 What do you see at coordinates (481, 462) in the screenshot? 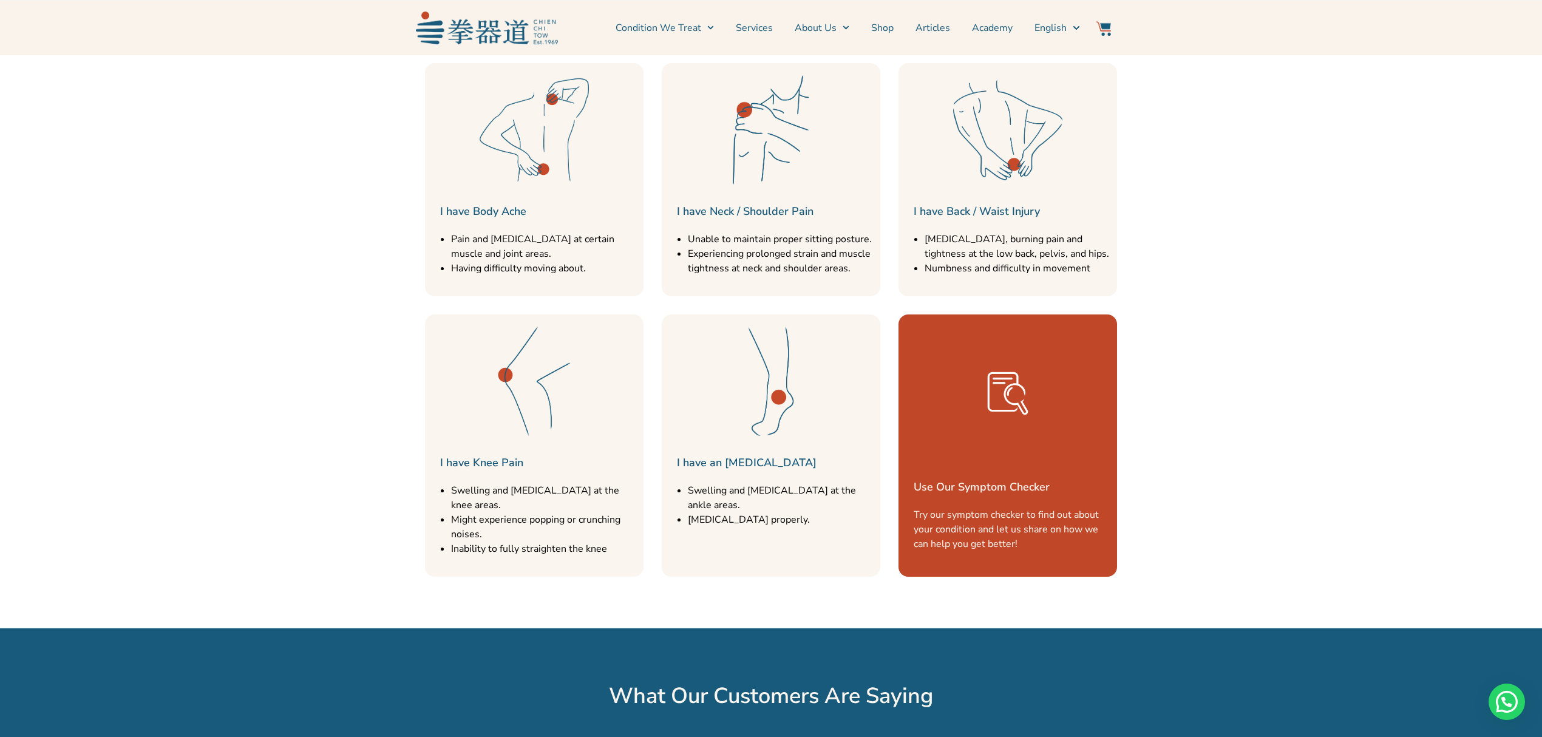
I see `a: I have Knee Pain` at bounding box center [481, 462].